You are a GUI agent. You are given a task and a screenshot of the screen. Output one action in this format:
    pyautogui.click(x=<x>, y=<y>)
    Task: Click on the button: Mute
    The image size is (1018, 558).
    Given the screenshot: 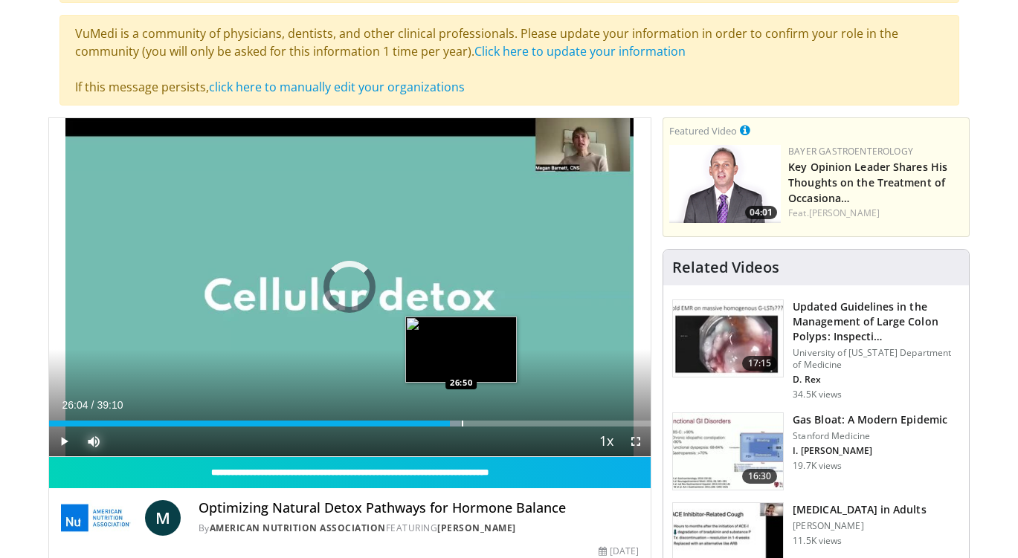 What is the action you would take?
    pyautogui.click(x=94, y=442)
    